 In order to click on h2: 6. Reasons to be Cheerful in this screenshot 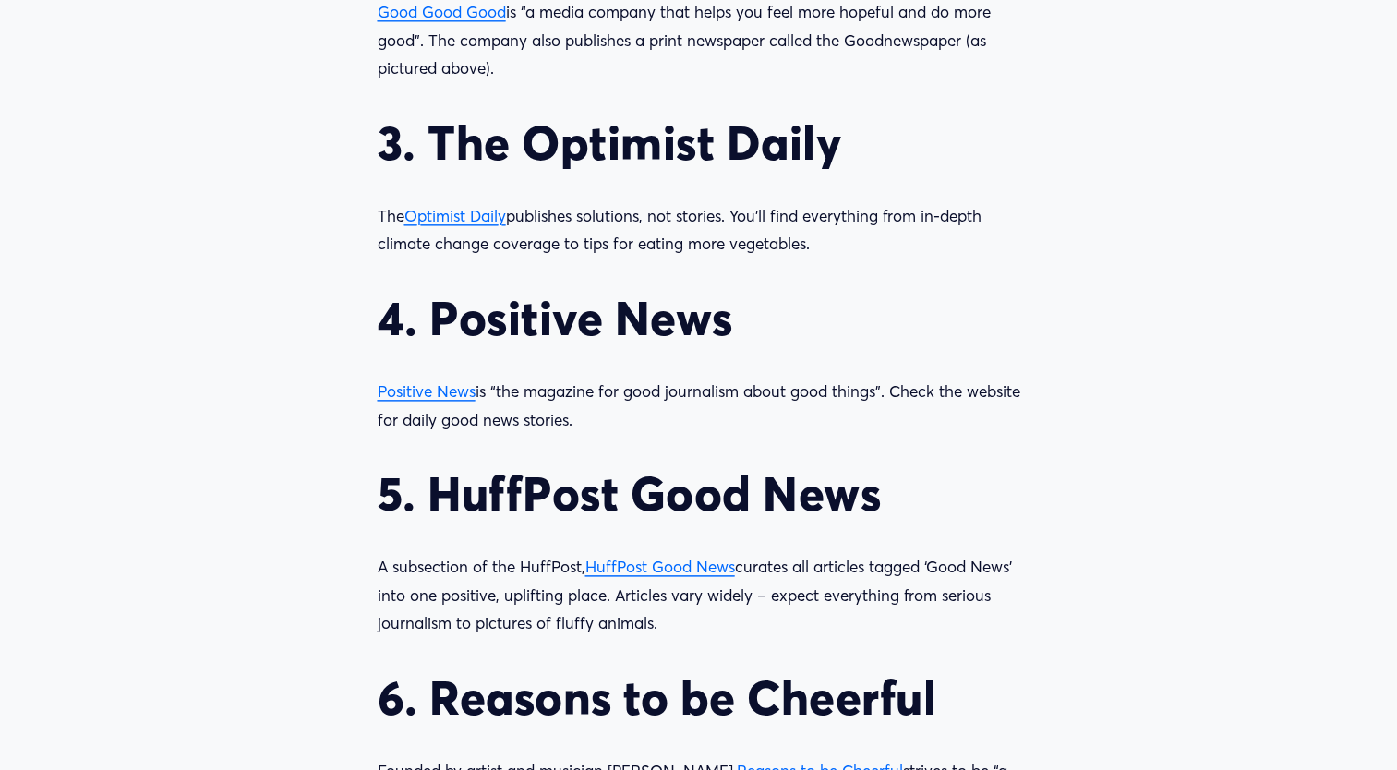, I will do `click(699, 697)`.